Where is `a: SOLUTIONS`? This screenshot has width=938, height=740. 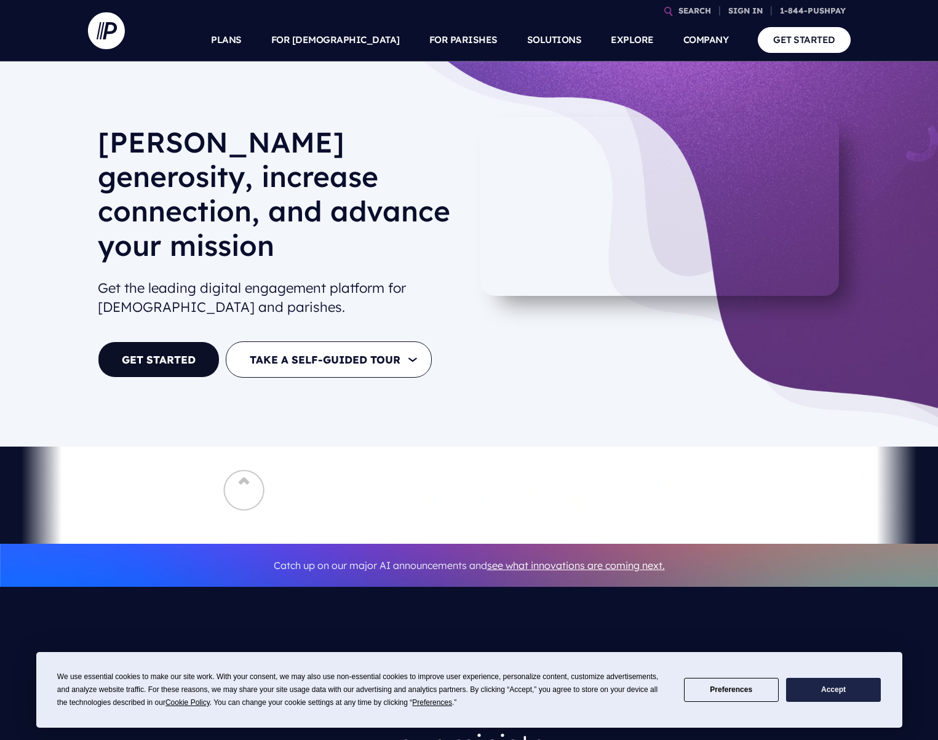 a: SOLUTIONS is located at coordinates (554, 40).